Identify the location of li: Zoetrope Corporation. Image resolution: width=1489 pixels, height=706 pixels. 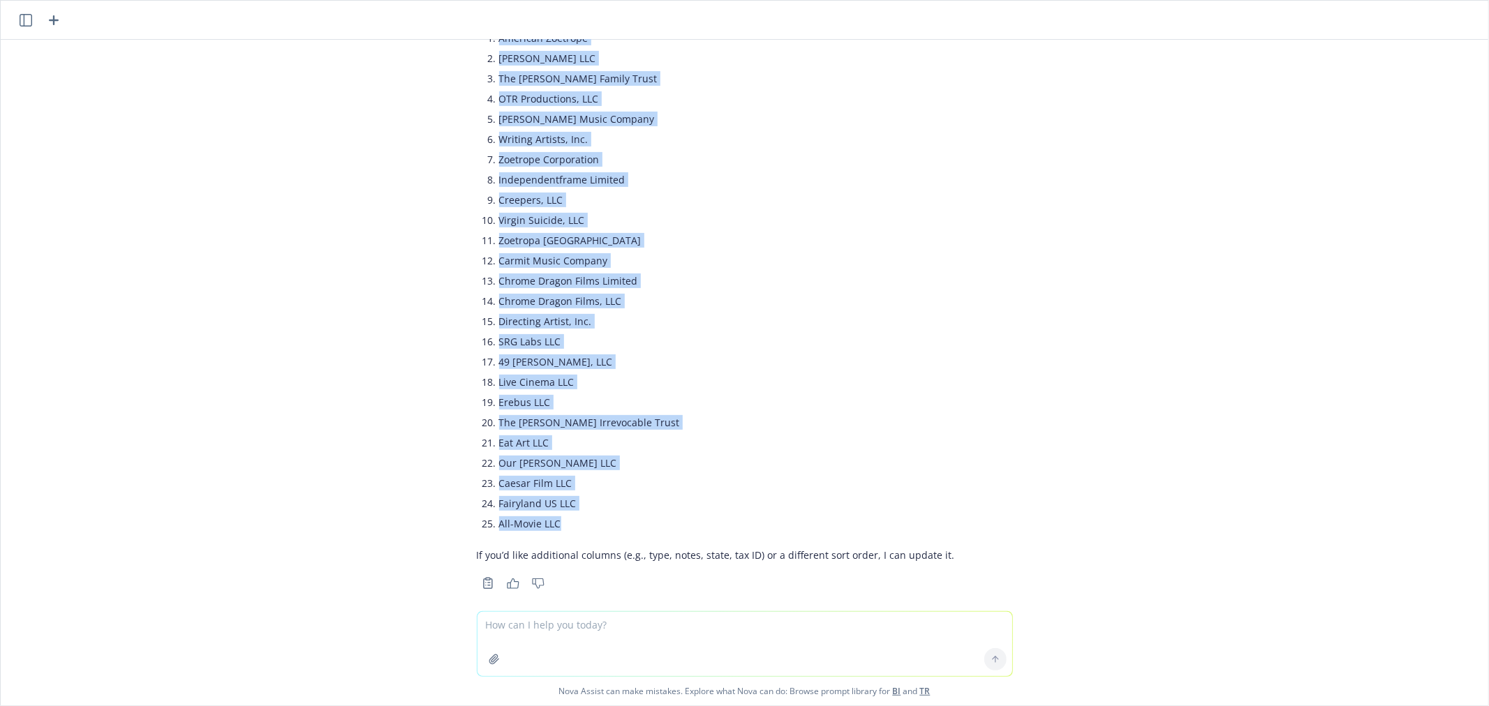
(726, 159).